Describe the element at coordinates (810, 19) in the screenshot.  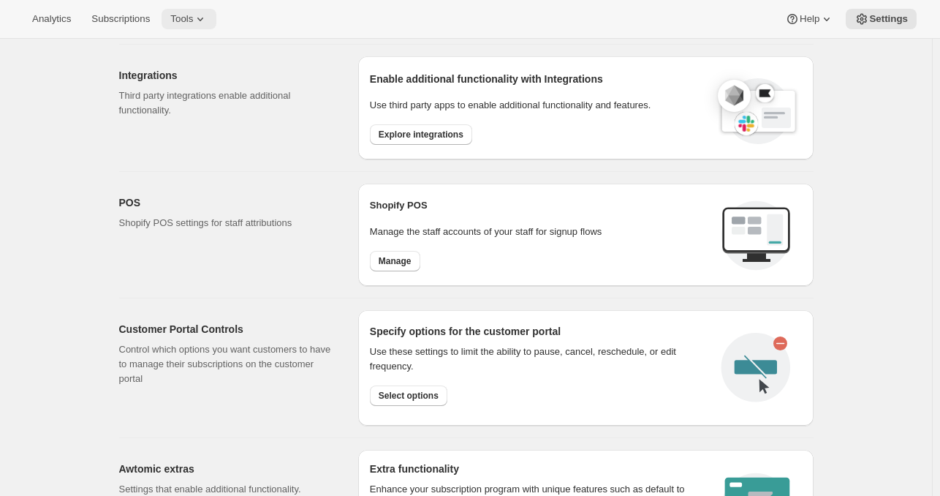
I see `span: Help` at that location.